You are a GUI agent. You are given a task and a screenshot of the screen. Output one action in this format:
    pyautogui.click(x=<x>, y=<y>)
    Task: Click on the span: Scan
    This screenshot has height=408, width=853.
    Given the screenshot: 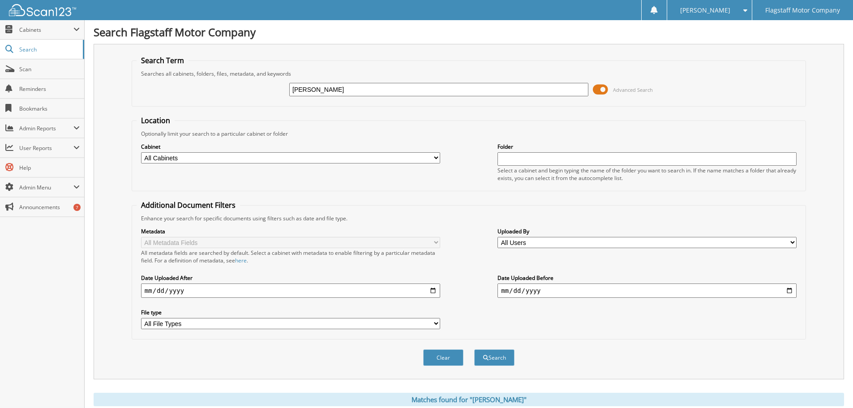 What is the action you would take?
    pyautogui.click(x=49, y=69)
    